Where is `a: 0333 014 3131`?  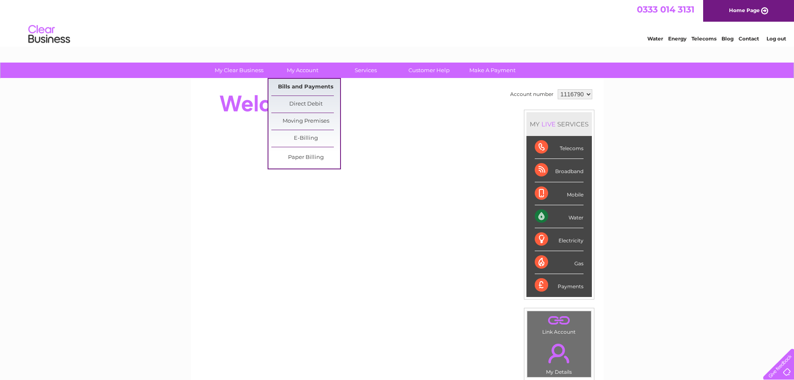 a: 0333 014 3131 is located at coordinates (666, 9).